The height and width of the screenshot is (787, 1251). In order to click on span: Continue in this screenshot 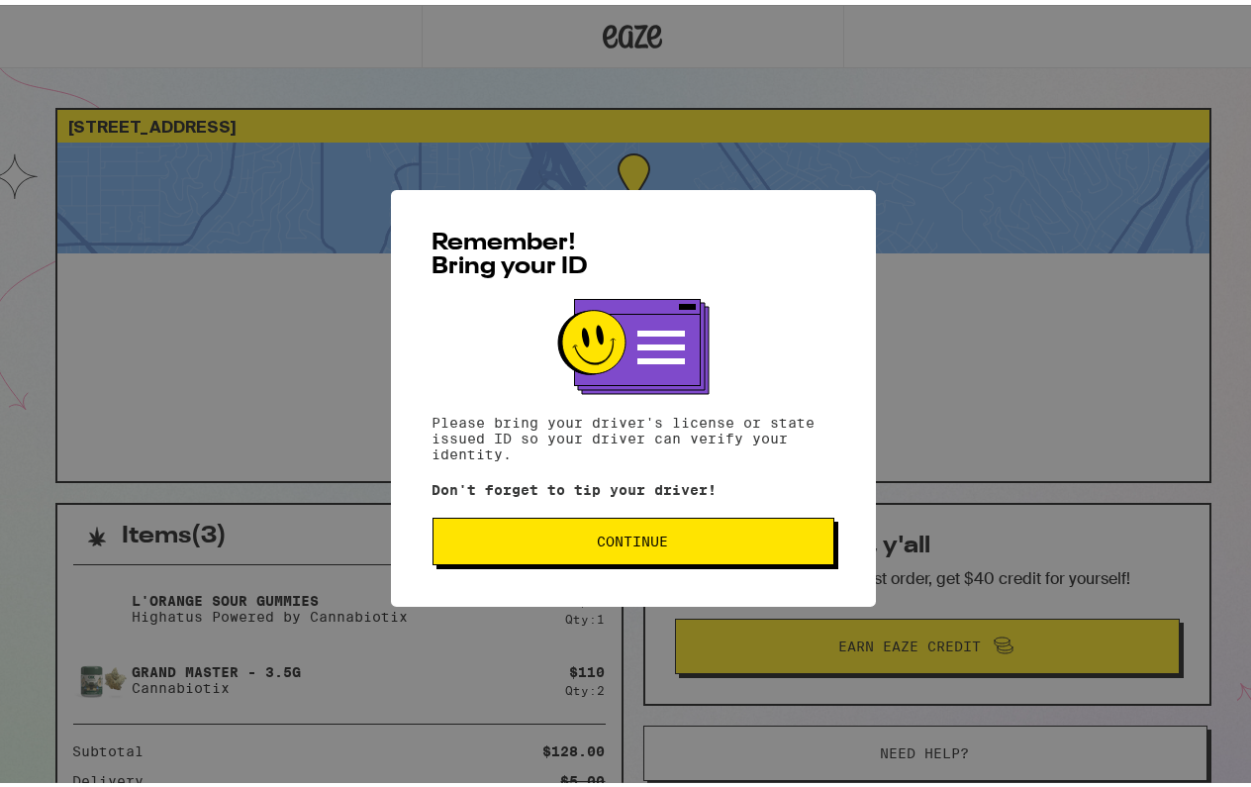, I will do `click(634, 537)`.